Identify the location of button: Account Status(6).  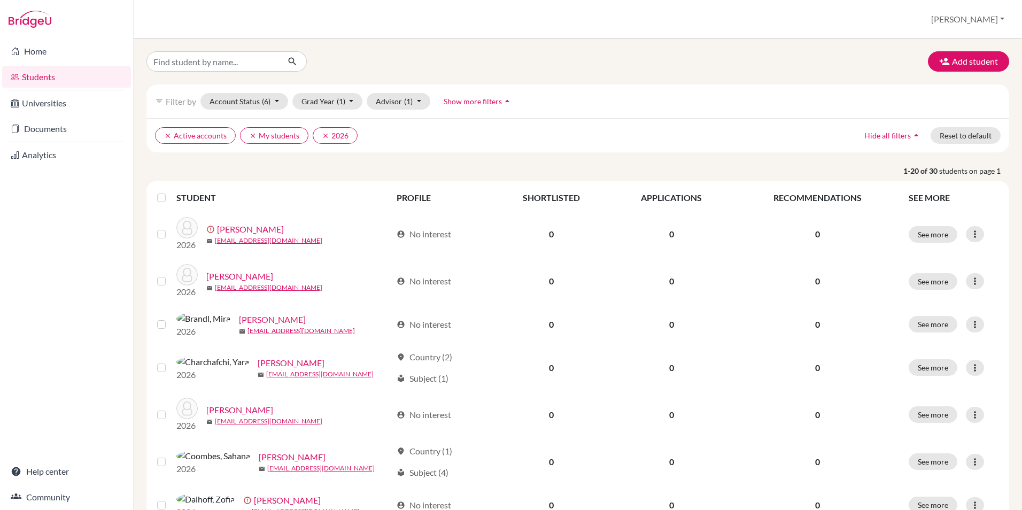
(244, 101).